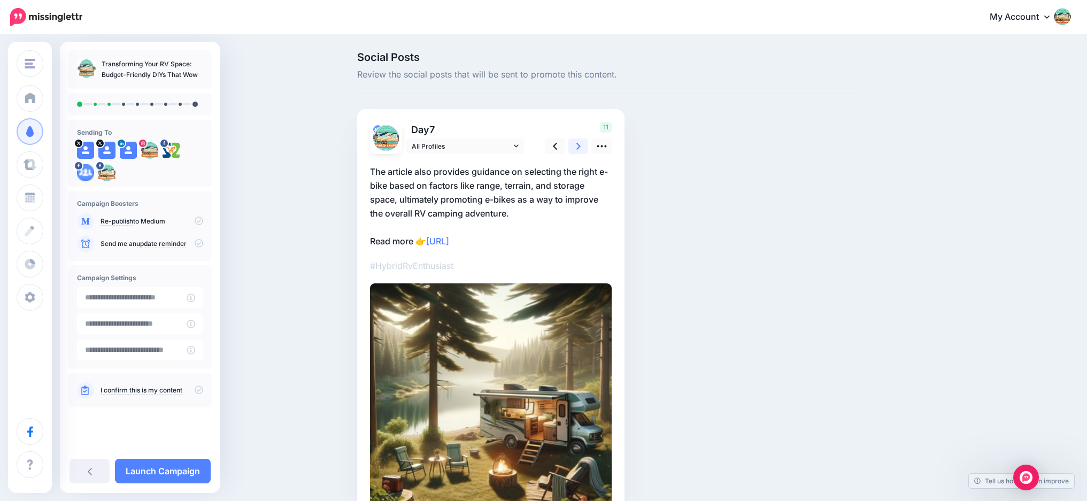  Describe the element at coordinates (152, 244) in the screenshot. I see `p: Send me an` at that location.